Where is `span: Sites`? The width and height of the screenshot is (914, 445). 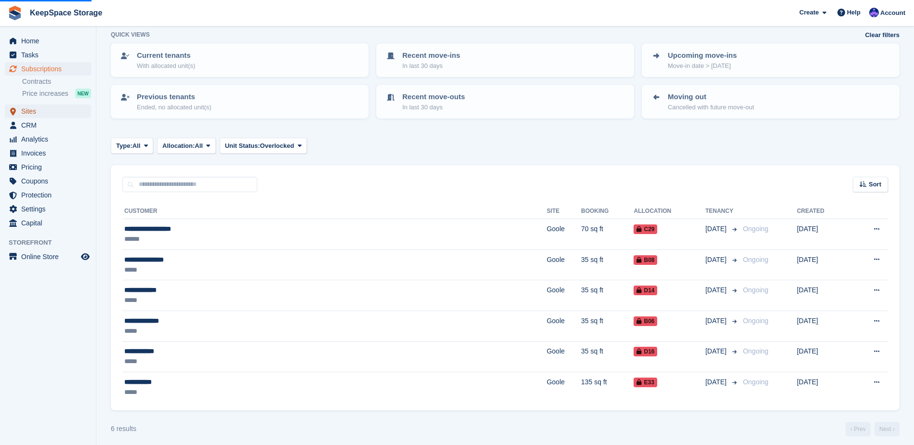 span: Sites is located at coordinates (50, 111).